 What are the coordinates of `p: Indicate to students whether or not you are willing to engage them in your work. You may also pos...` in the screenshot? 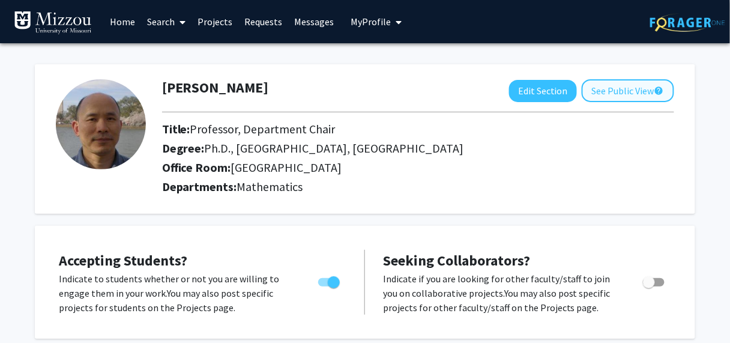 It's located at (177, 293).